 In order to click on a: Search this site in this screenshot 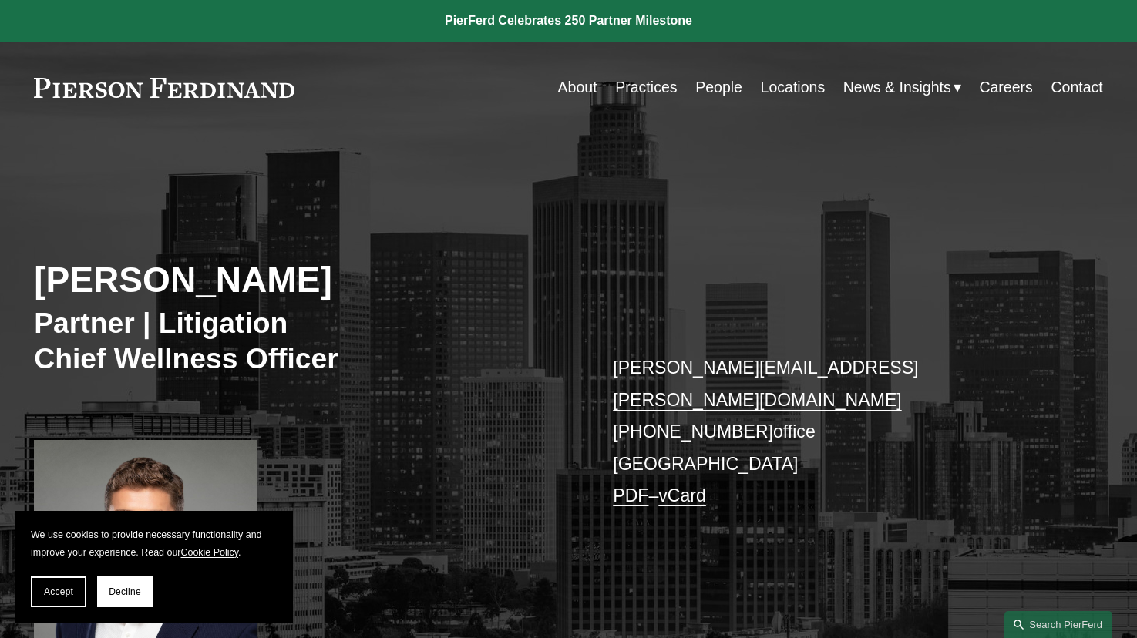, I will do `click(1058, 624)`.